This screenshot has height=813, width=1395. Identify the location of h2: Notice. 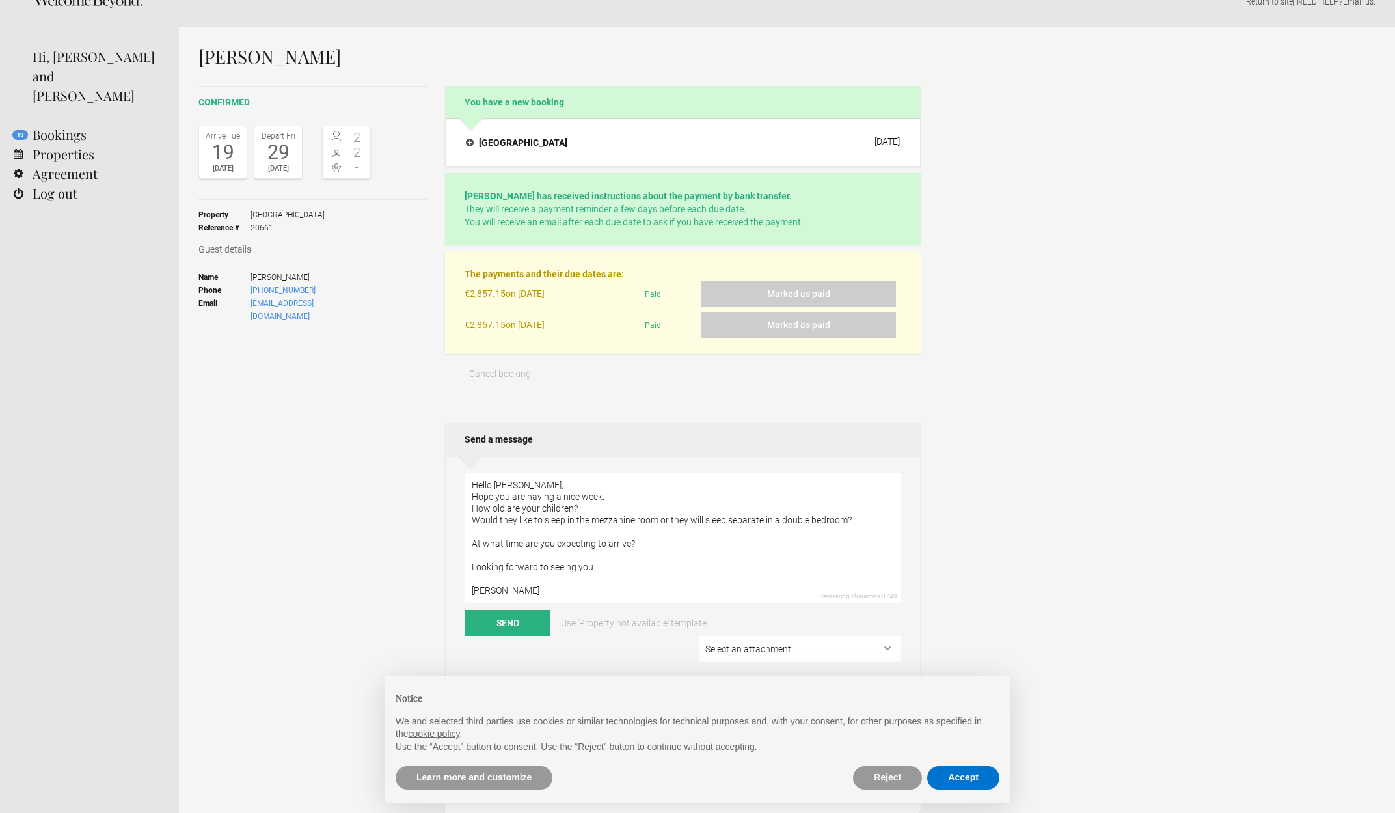
(698, 698).